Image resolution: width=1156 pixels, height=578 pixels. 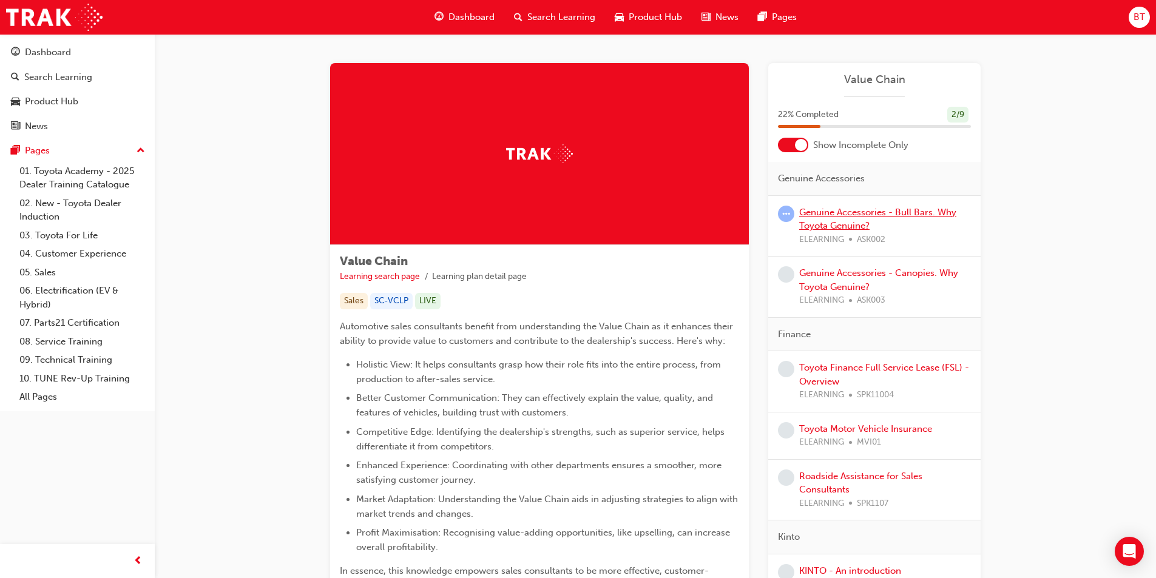 What do you see at coordinates (36, 126) in the screenshot?
I see `div: News` at bounding box center [36, 126].